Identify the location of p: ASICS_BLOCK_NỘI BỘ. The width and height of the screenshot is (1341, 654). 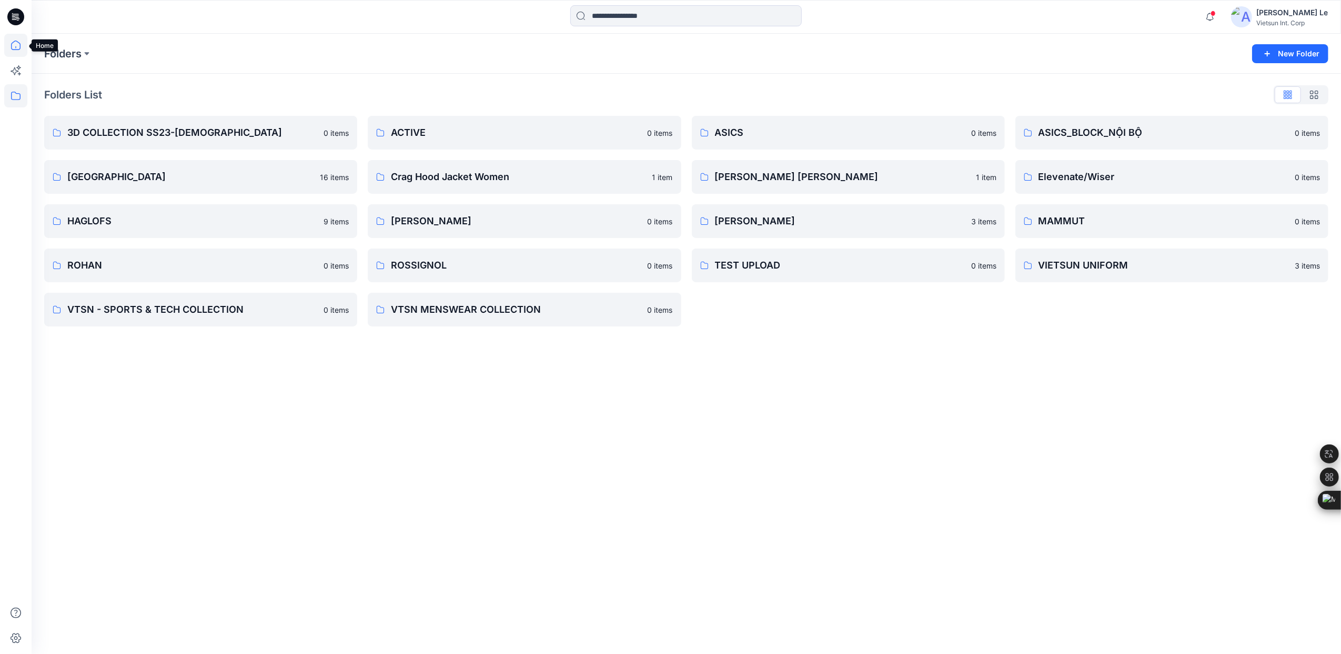
(1164, 133).